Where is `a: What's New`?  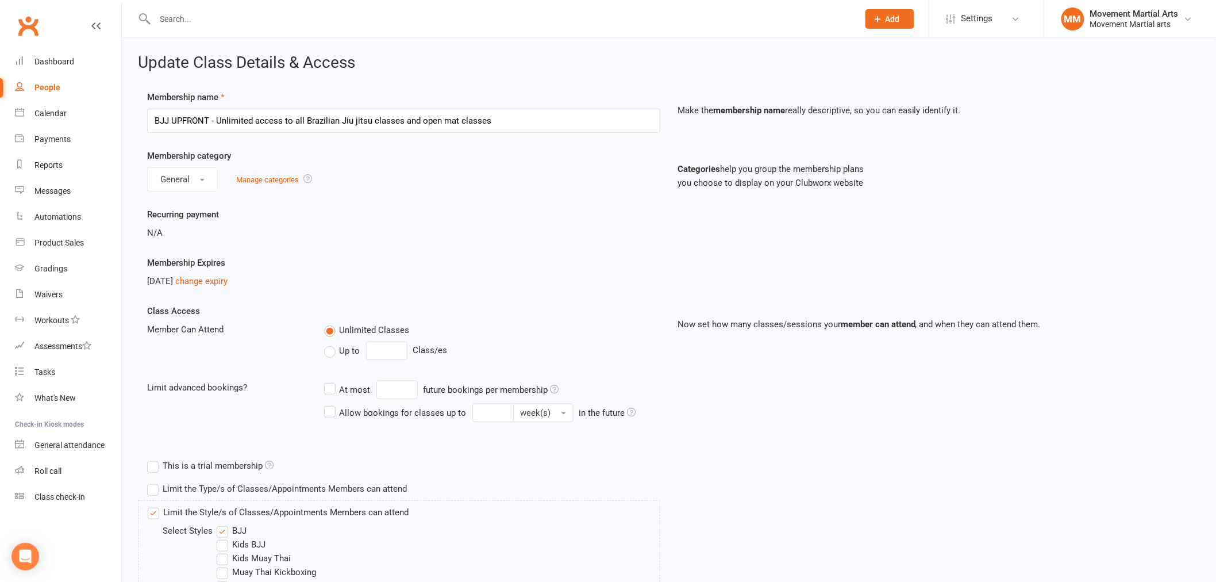 a: What's New is located at coordinates (68, 398).